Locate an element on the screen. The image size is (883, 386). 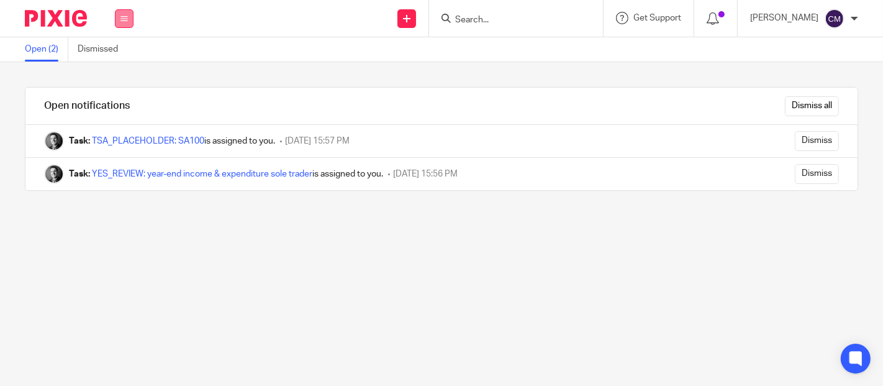
h1: Open notifications is located at coordinates (87, 106).